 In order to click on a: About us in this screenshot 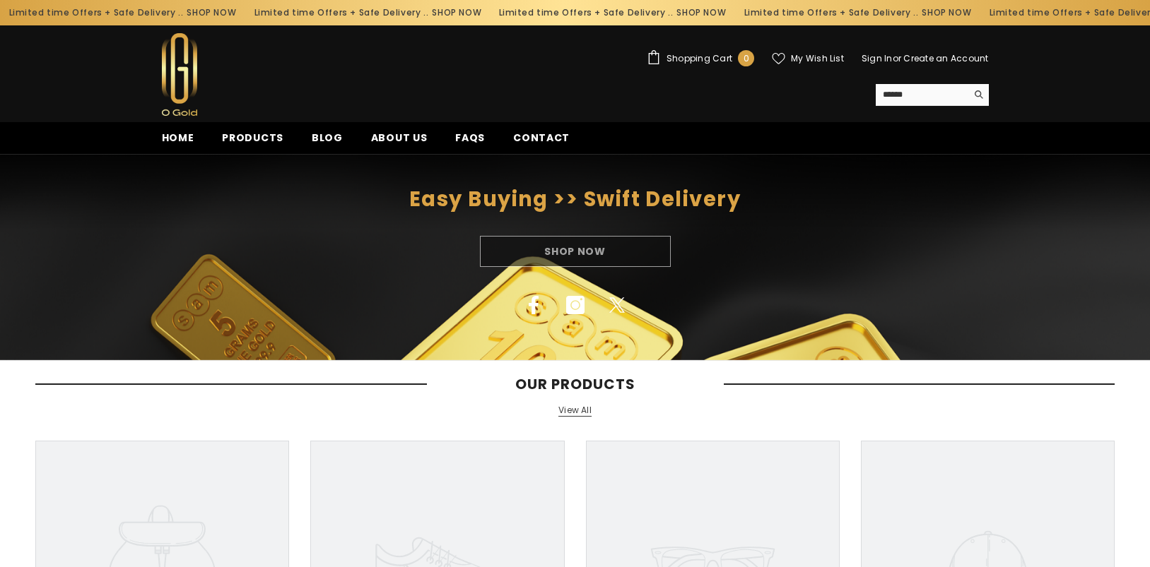, I will do `click(399, 142)`.